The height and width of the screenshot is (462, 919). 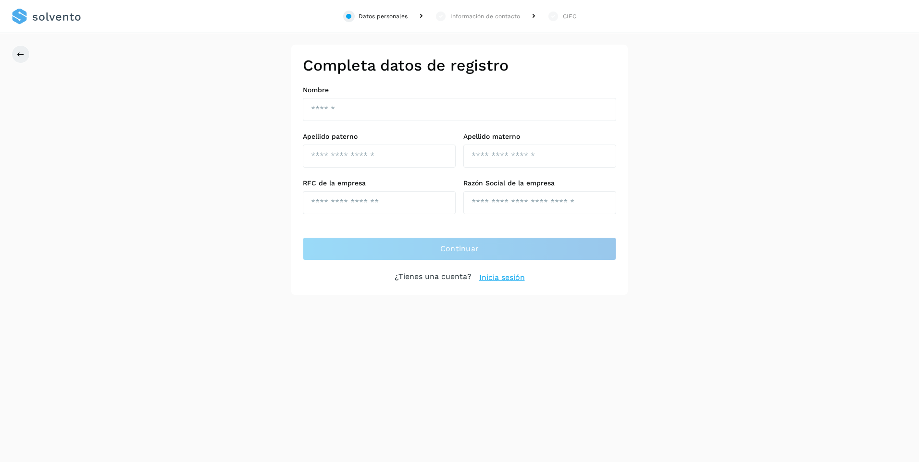 What do you see at coordinates (379, 136) in the screenshot?
I see `label: Apellido paterno` at bounding box center [379, 136].